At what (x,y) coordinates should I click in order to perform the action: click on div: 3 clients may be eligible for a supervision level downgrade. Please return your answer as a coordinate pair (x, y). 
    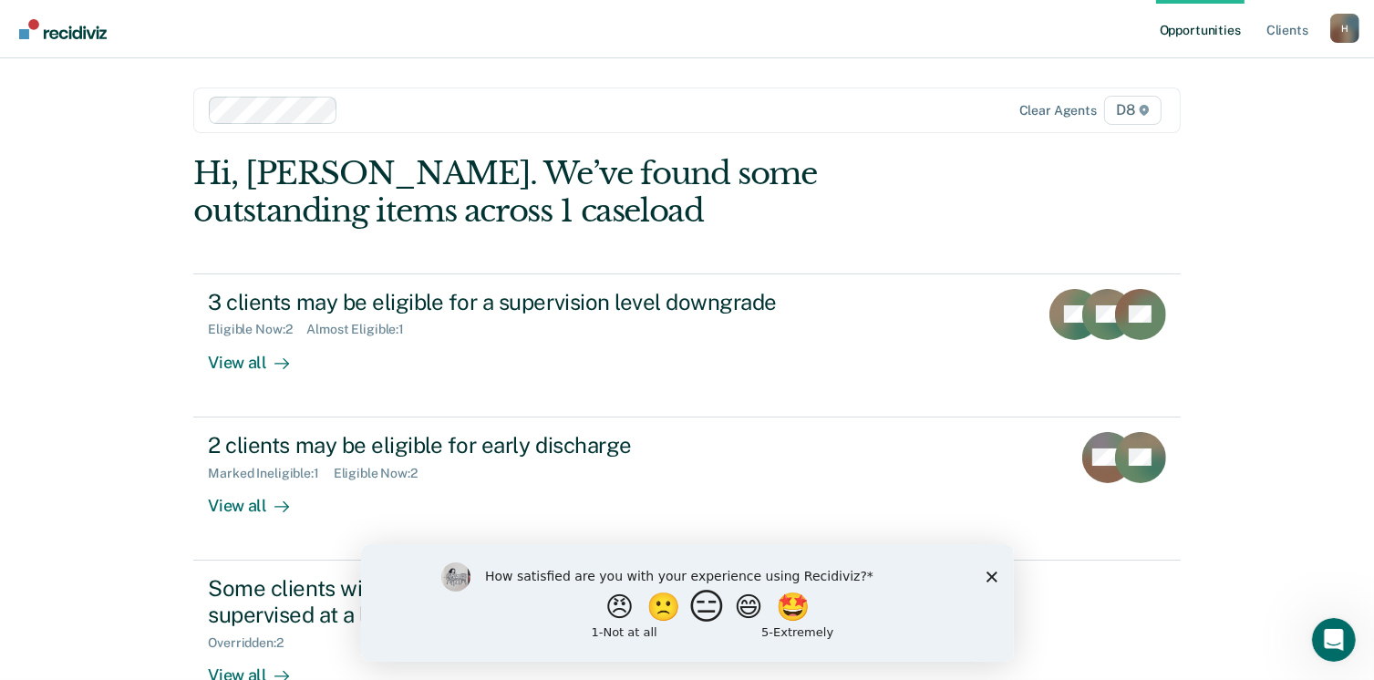
    Looking at the image, I should click on (528, 302).